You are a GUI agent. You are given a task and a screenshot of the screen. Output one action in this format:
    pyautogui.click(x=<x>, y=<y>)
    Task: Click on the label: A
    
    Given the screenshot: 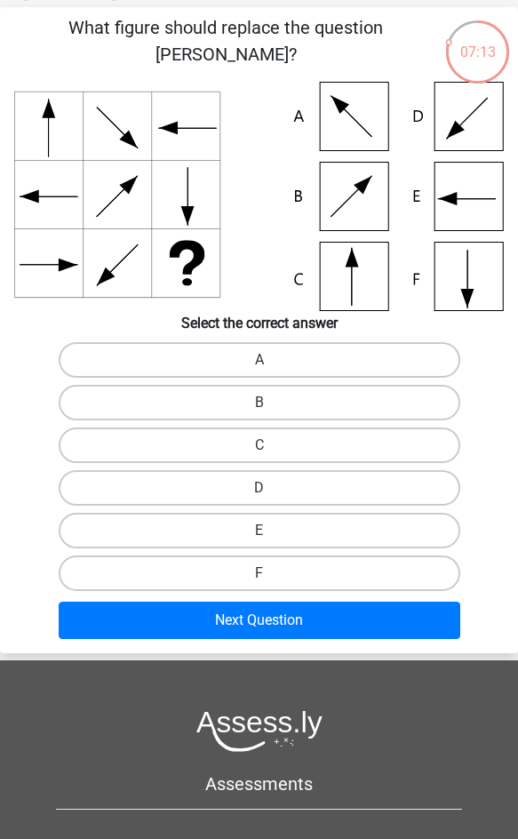 What is the action you would take?
    pyautogui.click(x=260, y=360)
    